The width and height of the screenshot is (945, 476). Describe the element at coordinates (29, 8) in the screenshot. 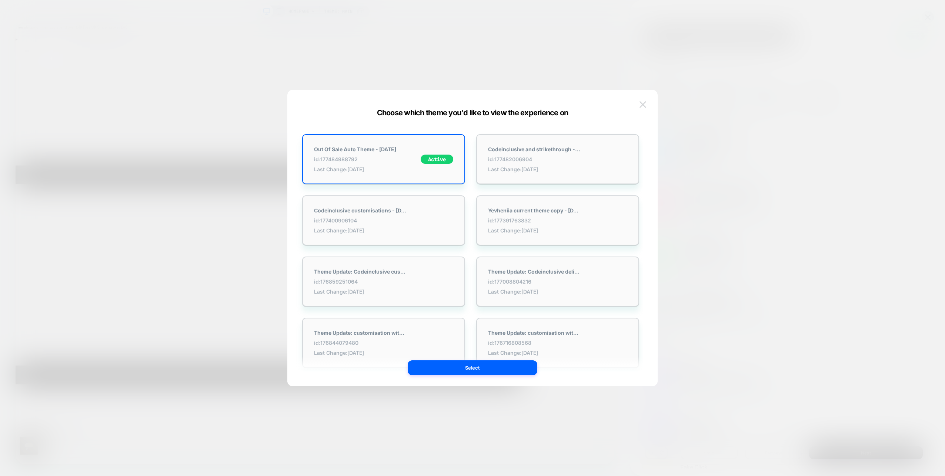

I see `span: Hi. Need any help?` at that location.